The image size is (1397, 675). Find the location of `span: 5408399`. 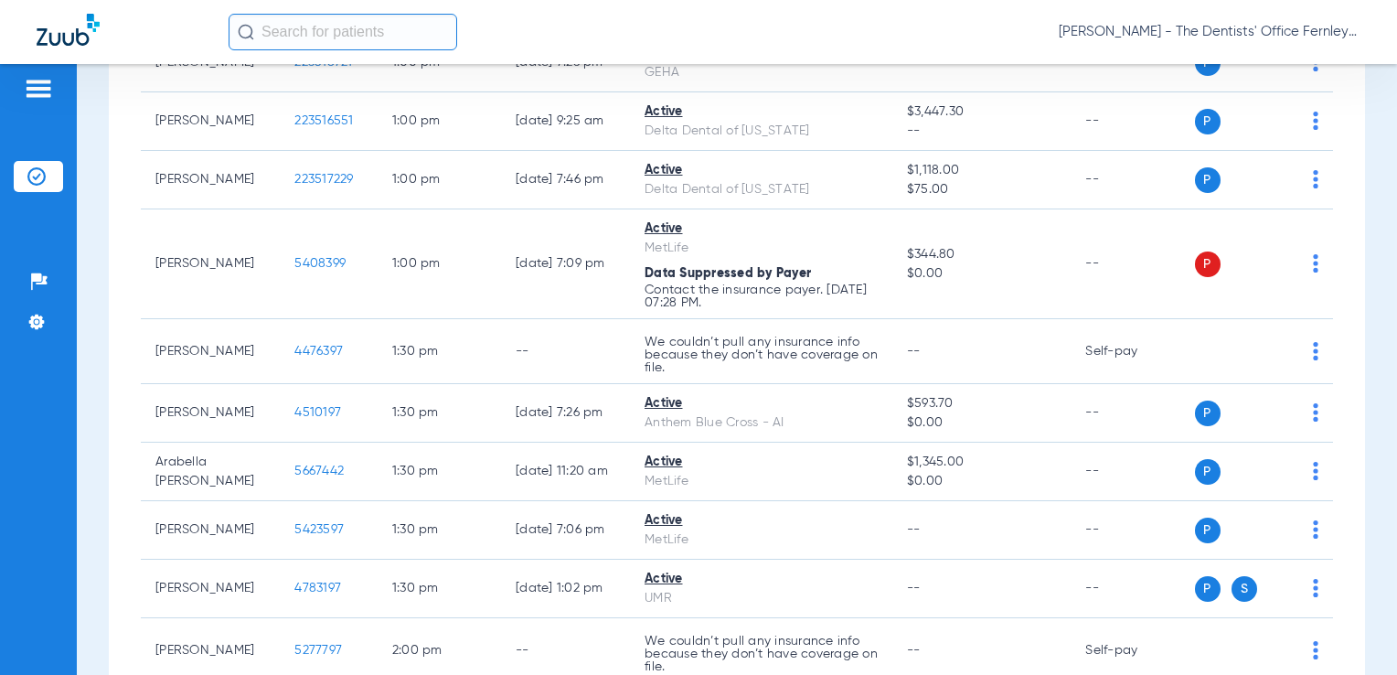

span: 5408399 is located at coordinates (320, 263).